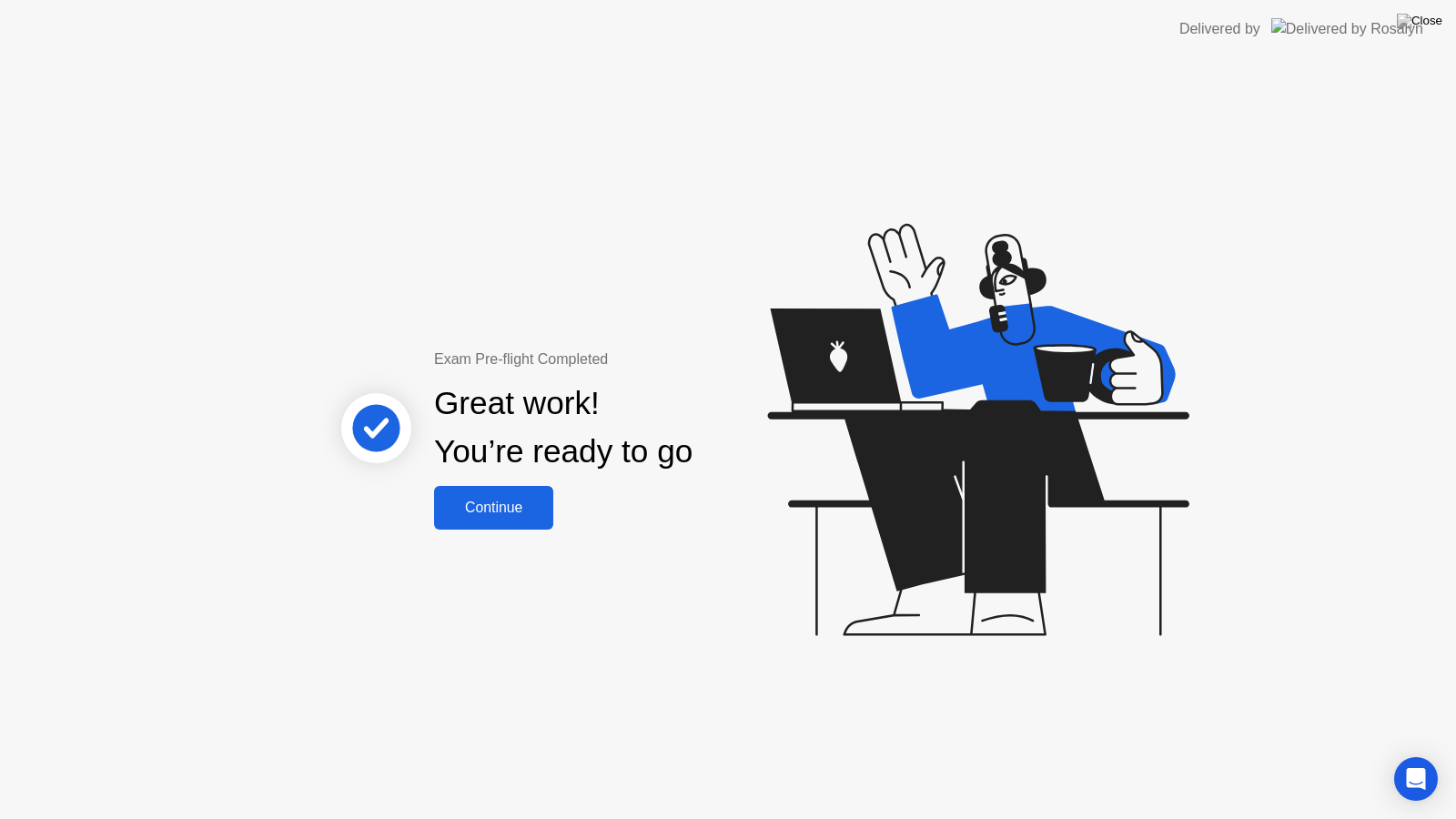 The width and height of the screenshot is (1456, 819). I want to click on img: Close, so click(1419, 21).